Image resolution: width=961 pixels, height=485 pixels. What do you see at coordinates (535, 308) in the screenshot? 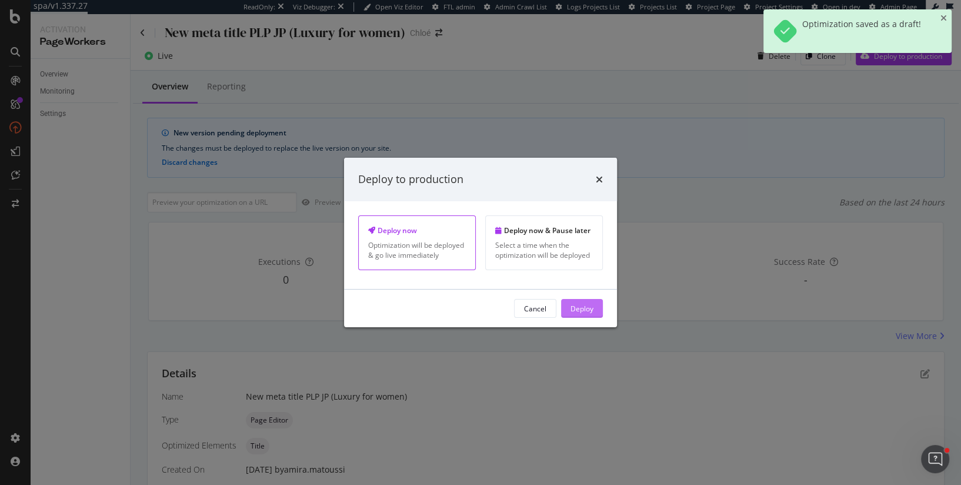
I see `button: Cancel` at bounding box center [535, 308].